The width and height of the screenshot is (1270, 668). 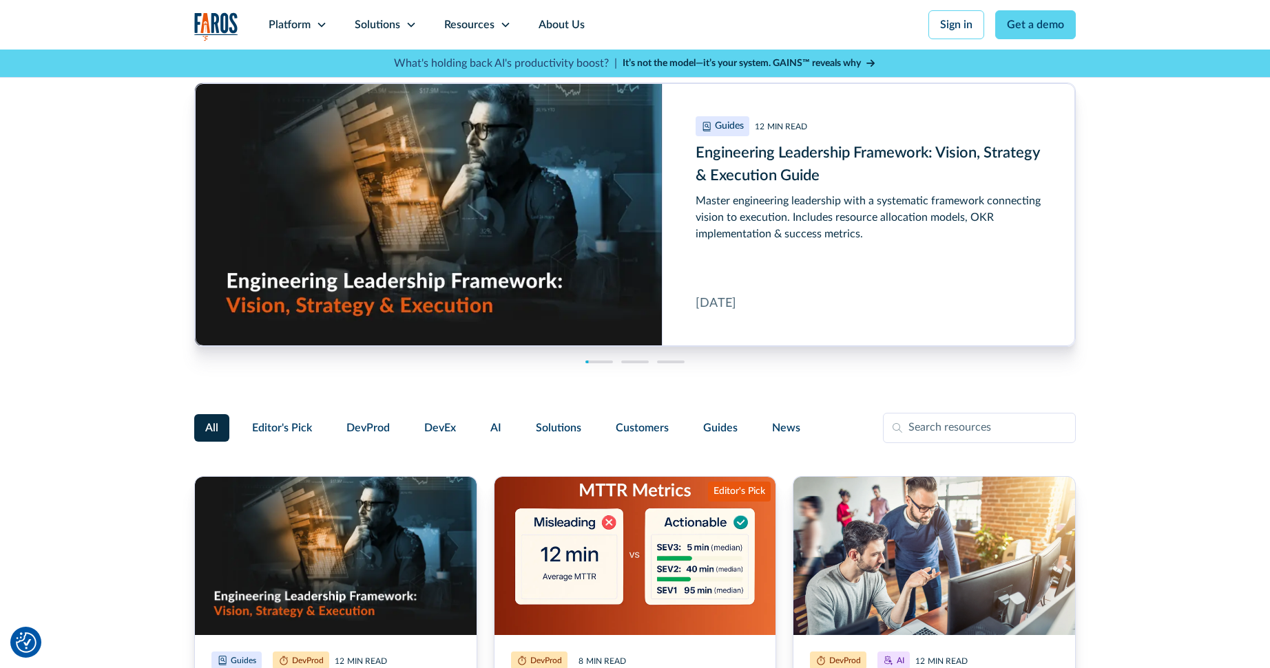 I want to click on img: Logo of the analytics and reporting company Faros., so click(x=216, y=26).